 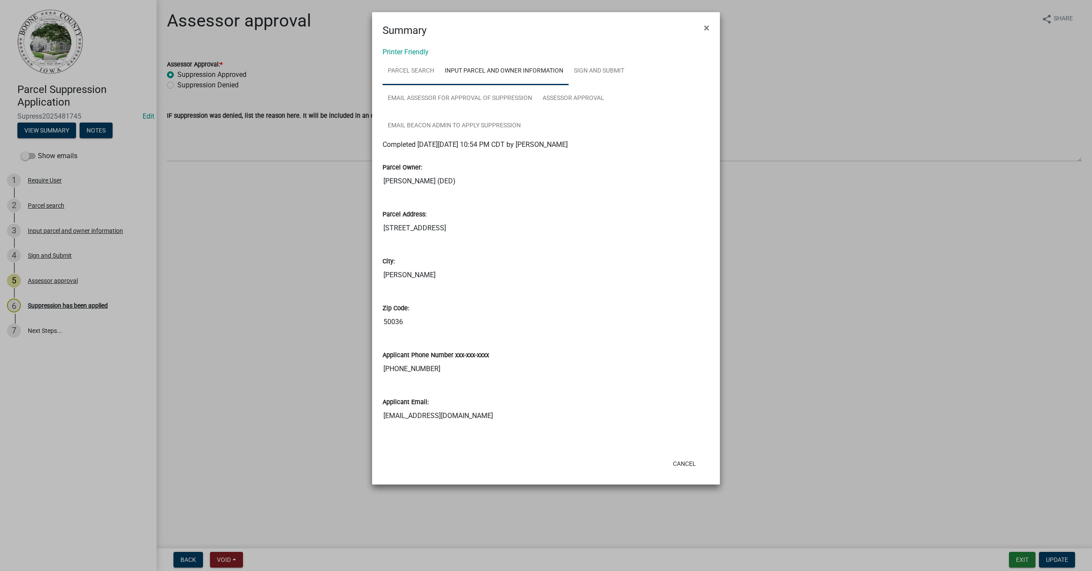 What do you see at coordinates (460, 99) in the screenshot?
I see `a: Email Assessor for Approval of Suppression` at bounding box center [460, 99].